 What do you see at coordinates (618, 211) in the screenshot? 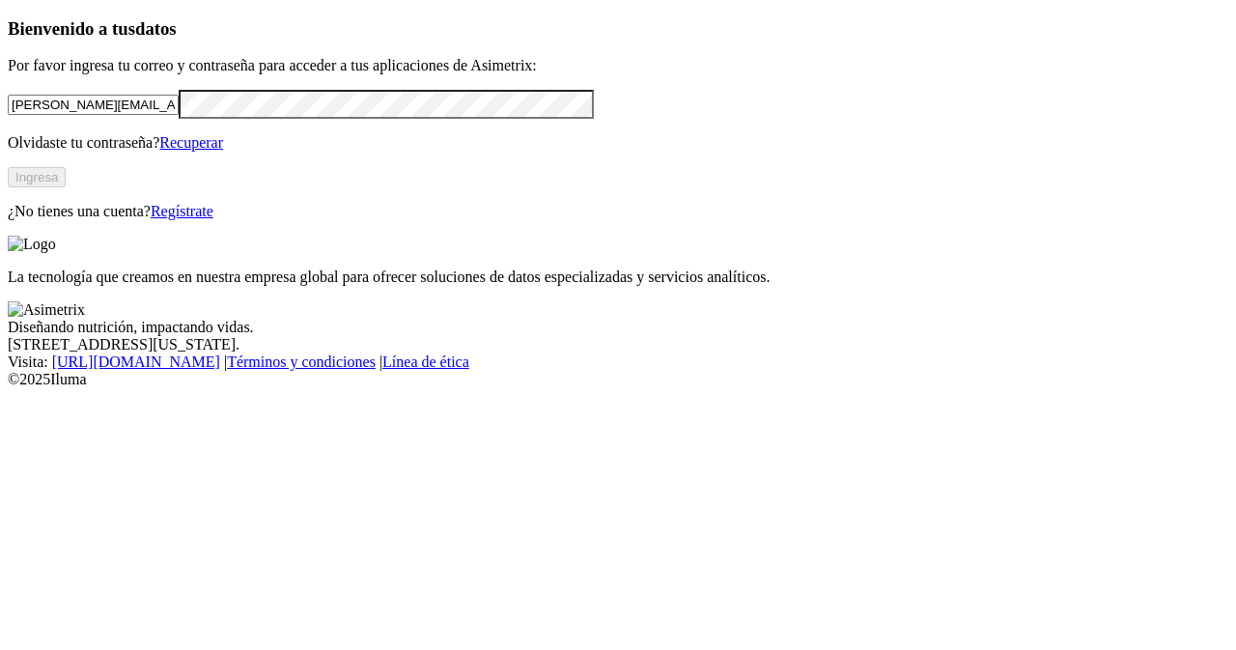
I see `p: ¿No tienes una cuenta?` at bounding box center [618, 211].